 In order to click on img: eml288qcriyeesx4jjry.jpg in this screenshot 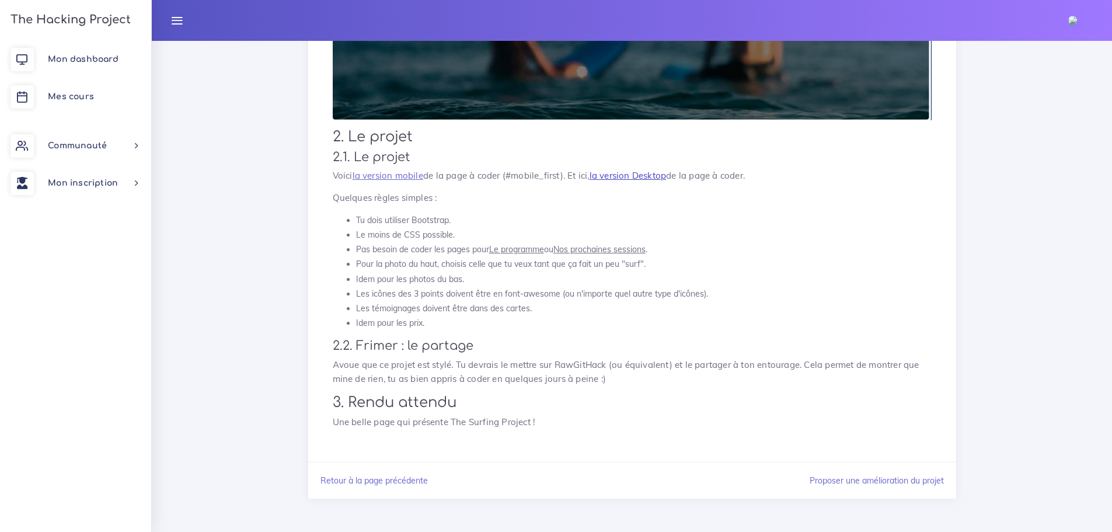, I will do `click(1073, 20)`.